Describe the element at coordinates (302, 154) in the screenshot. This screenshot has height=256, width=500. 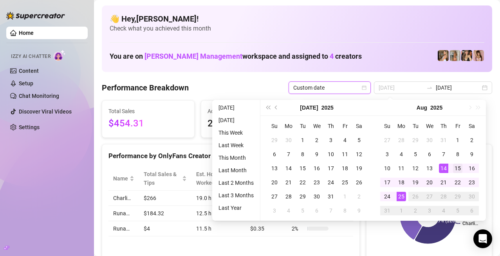
I see `td: 2025-07-08` at that location.